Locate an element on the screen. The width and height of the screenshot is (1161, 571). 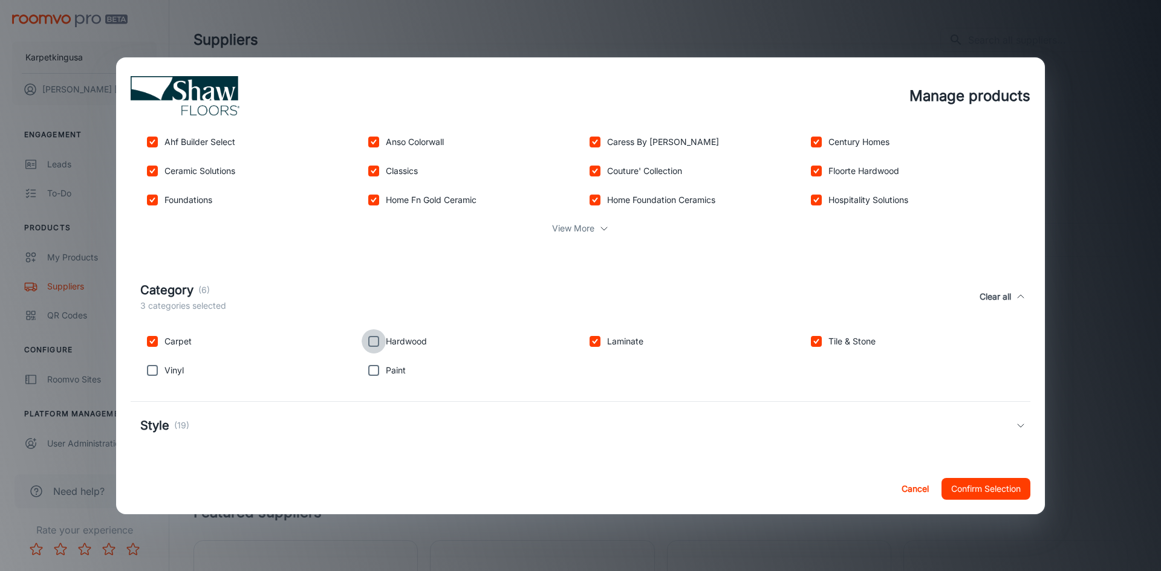
p: Ceramic Solutions is located at coordinates (200, 171).